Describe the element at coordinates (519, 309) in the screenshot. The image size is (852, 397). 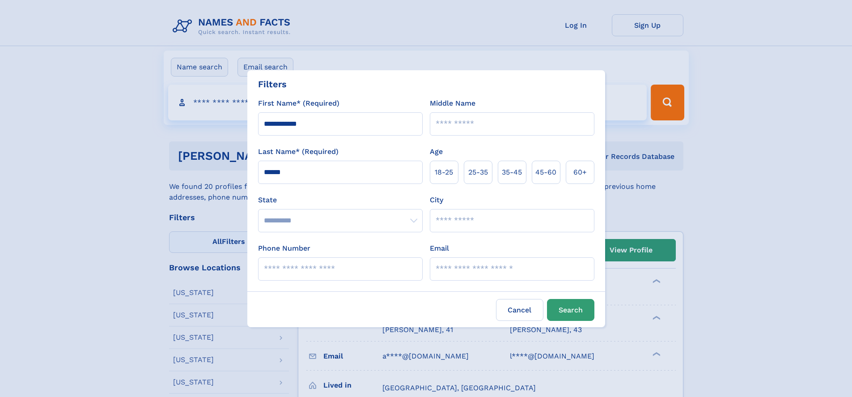
I see `label: Cancel` at that location.